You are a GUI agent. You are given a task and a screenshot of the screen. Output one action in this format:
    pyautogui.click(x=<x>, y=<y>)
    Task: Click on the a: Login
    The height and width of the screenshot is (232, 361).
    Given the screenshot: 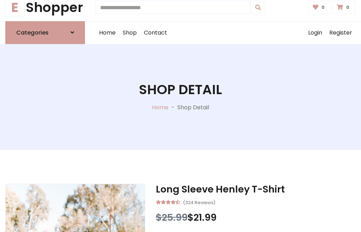 What is the action you would take?
    pyautogui.click(x=316, y=33)
    